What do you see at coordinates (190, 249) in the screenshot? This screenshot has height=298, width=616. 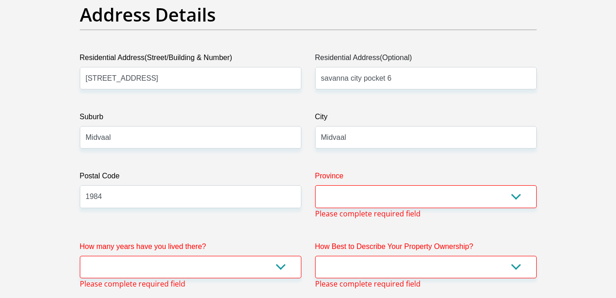 I see `label: How many years have you lived there?` at bounding box center [190, 249].